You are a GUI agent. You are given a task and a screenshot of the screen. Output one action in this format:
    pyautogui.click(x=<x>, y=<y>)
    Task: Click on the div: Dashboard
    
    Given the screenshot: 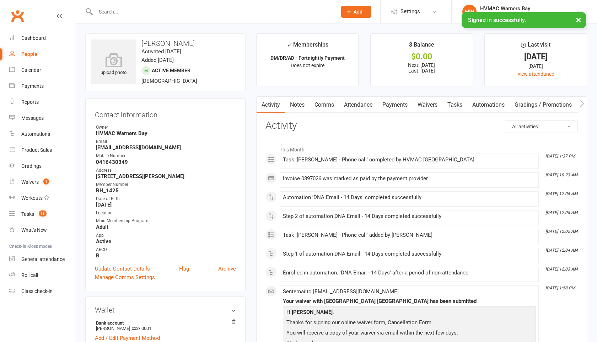 What is the action you would take?
    pyautogui.click(x=33, y=38)
    